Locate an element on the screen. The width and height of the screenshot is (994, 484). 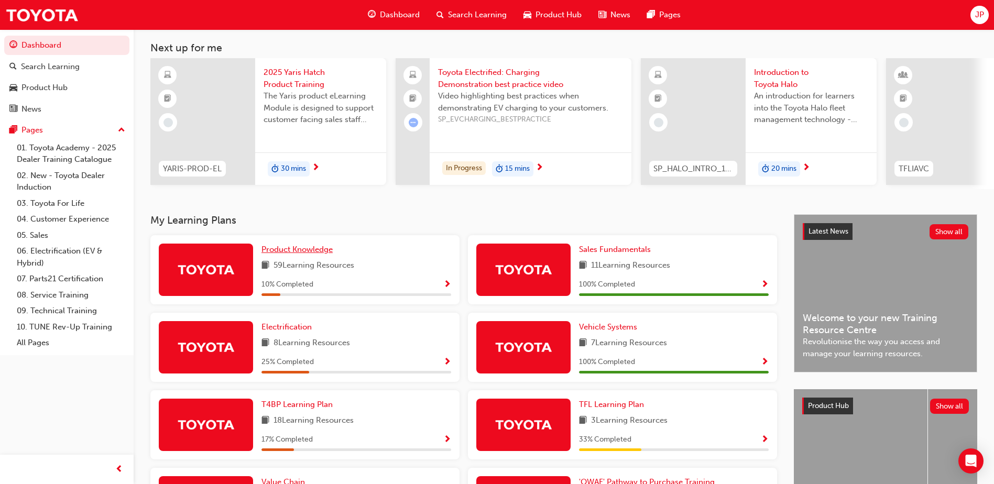
span: 11 Learning Resources is located at coordinates (630, 266).